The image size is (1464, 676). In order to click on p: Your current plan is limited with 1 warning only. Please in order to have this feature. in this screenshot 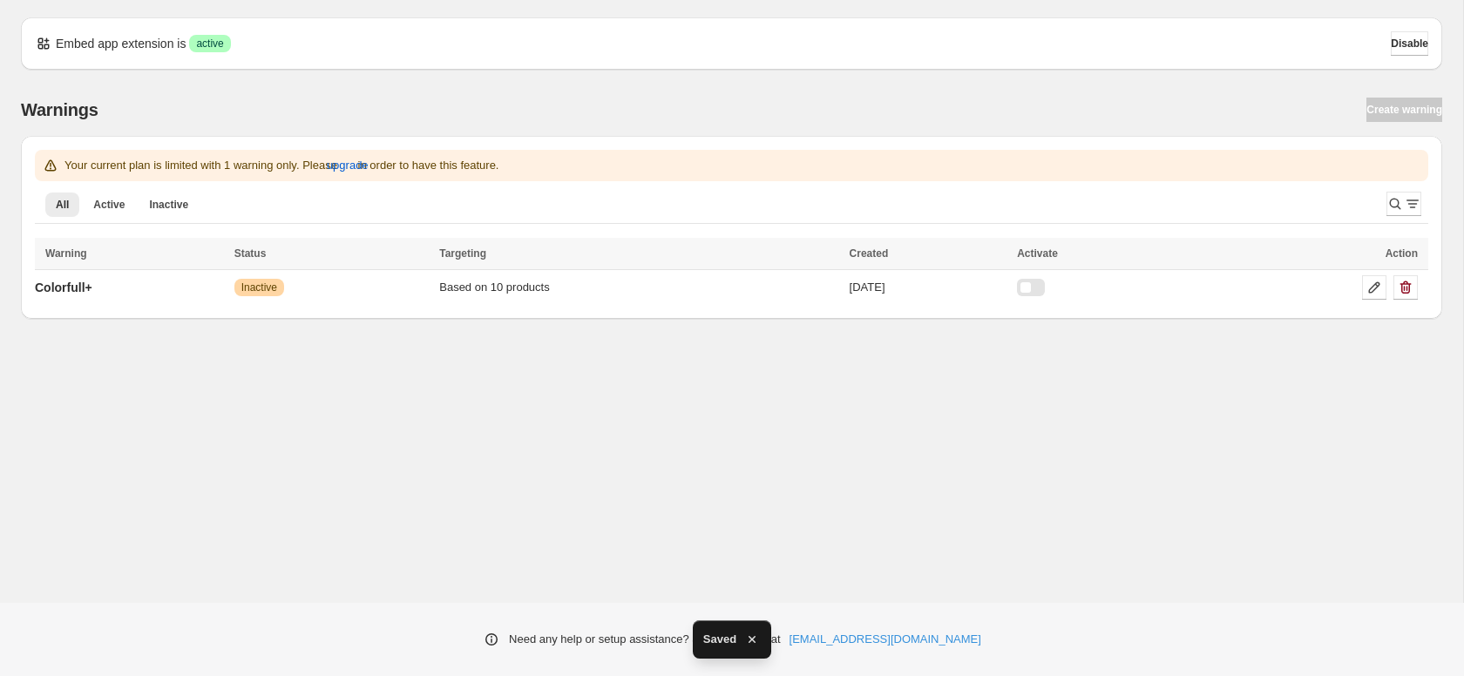, I will do `click(281, 166)`.